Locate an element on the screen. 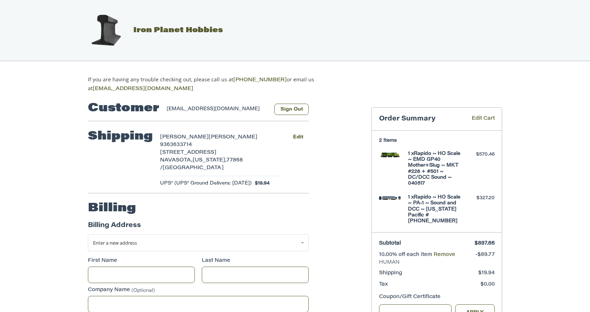 This screenshot has width=590, height=312. h3: Order Summary is located at coordinates (420, 119).